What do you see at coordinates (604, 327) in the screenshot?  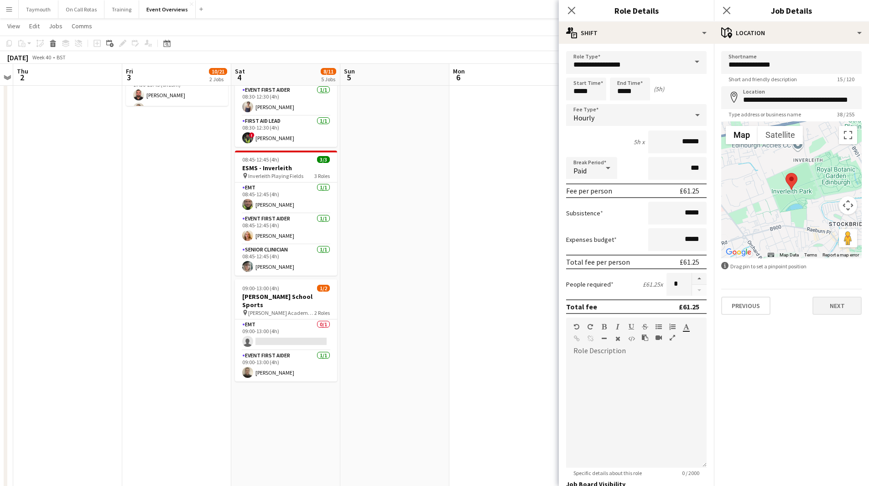 I see `button: Bold` at bounding box center [604, 327].